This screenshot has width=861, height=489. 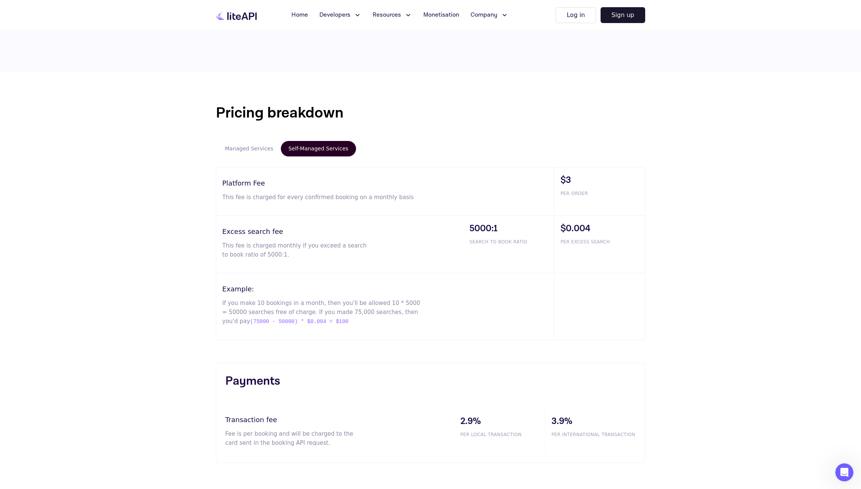 What do you see at coordinates (300, 15) in the screenshot?
I see `span: Home` at bounding box center [300, 15].